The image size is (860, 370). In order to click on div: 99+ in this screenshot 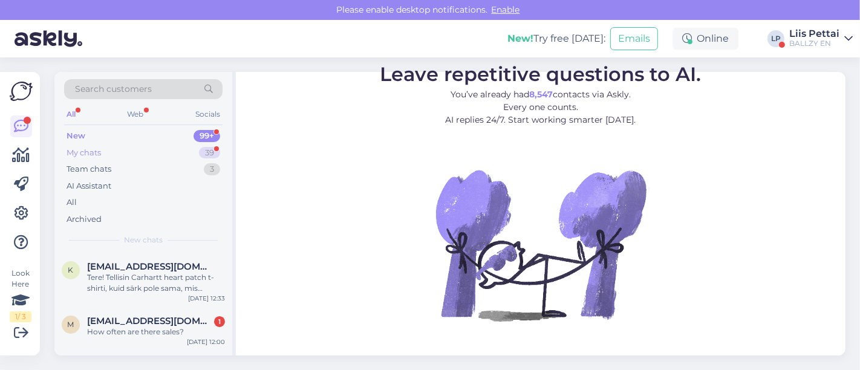, I will do `click(207, 136)`.